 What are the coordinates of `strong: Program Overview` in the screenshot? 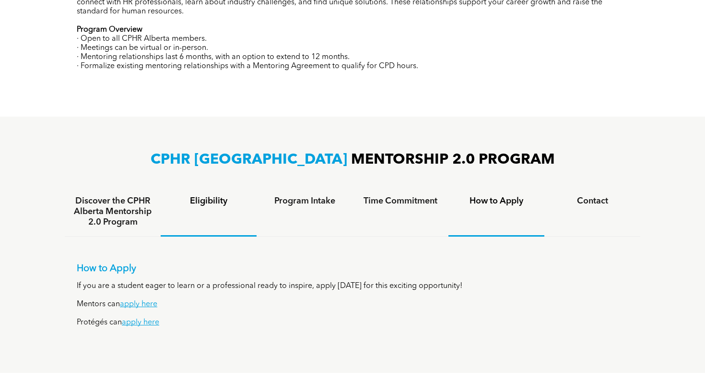 It's located at (109, 30).